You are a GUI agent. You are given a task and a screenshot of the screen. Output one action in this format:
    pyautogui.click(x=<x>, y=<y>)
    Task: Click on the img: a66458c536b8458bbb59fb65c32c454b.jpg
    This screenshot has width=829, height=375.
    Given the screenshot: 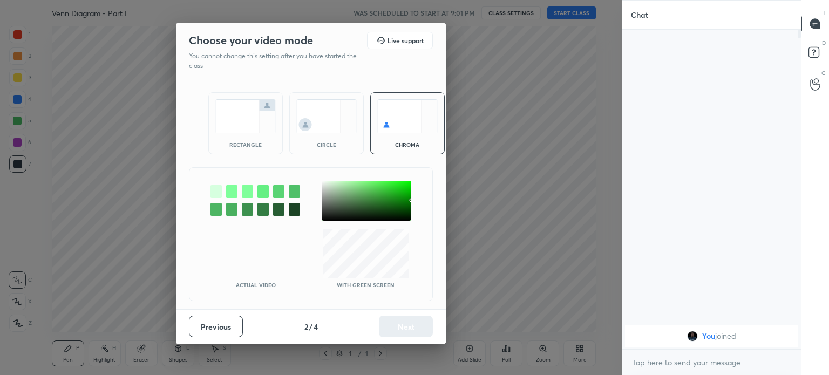 What is the action you would take?
    pyautogui.click(x=692, y=336)
    